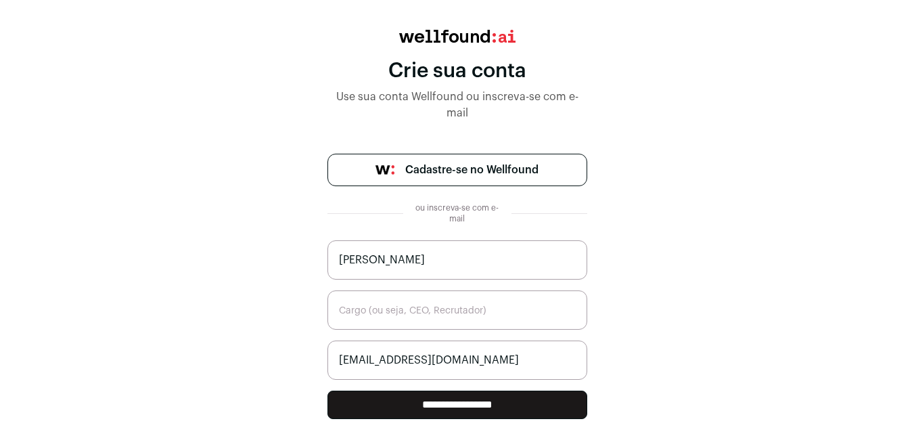 The height and width of the screenshot is (434, 914). Describe the element at coordinates (457, 360) in the screenshot. I see `input: nome@e-mail-profissional.com` at that location.